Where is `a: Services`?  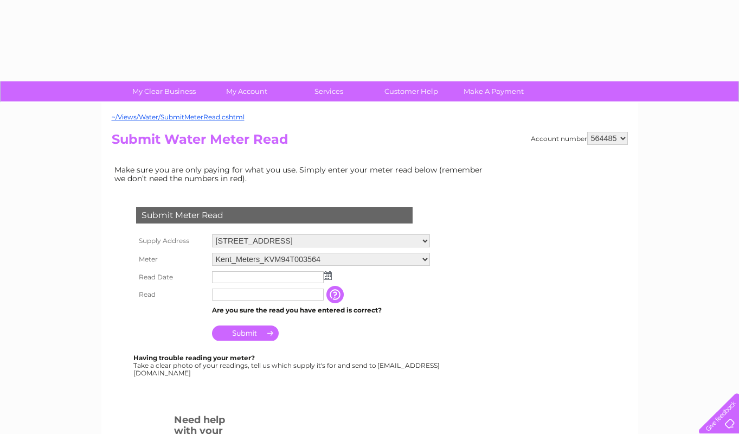 a: Services is located at coordinates (328, 91).